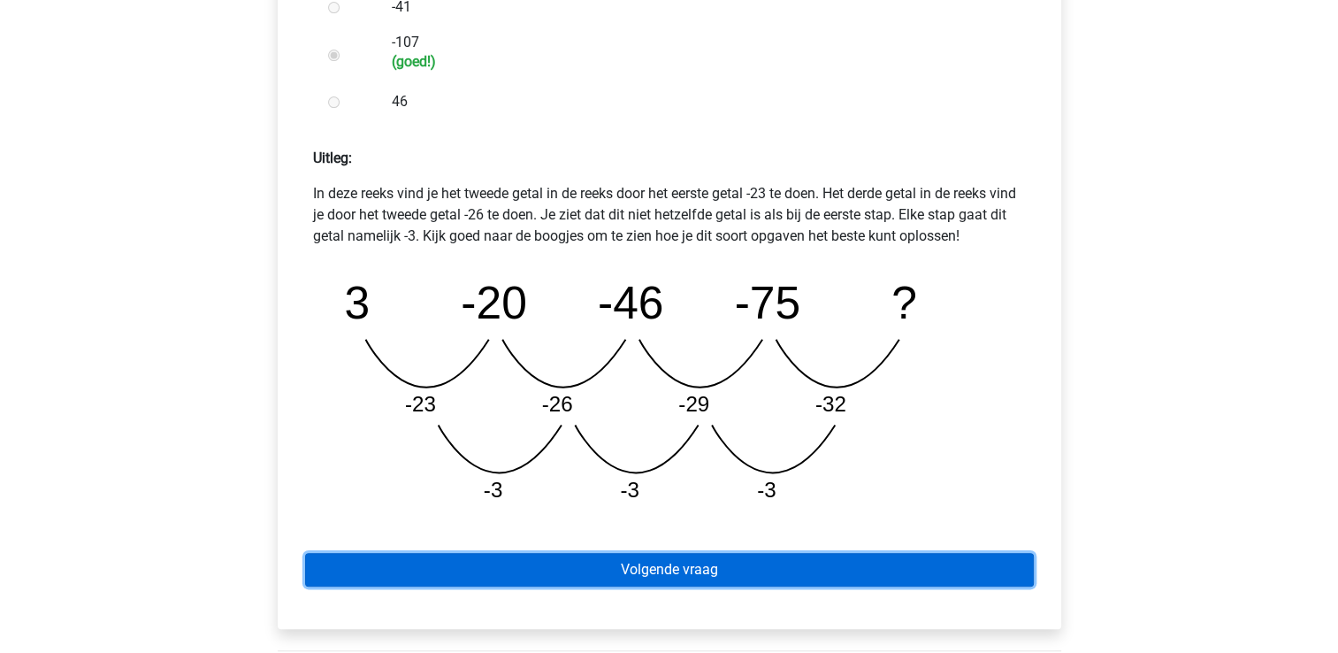 Image resolution: width=1338 pixels, height=653 pixels. What do you see at coordinates (767, 302) in the screenshot?
I see `tspan: -75` at bounding box center [767, 302].